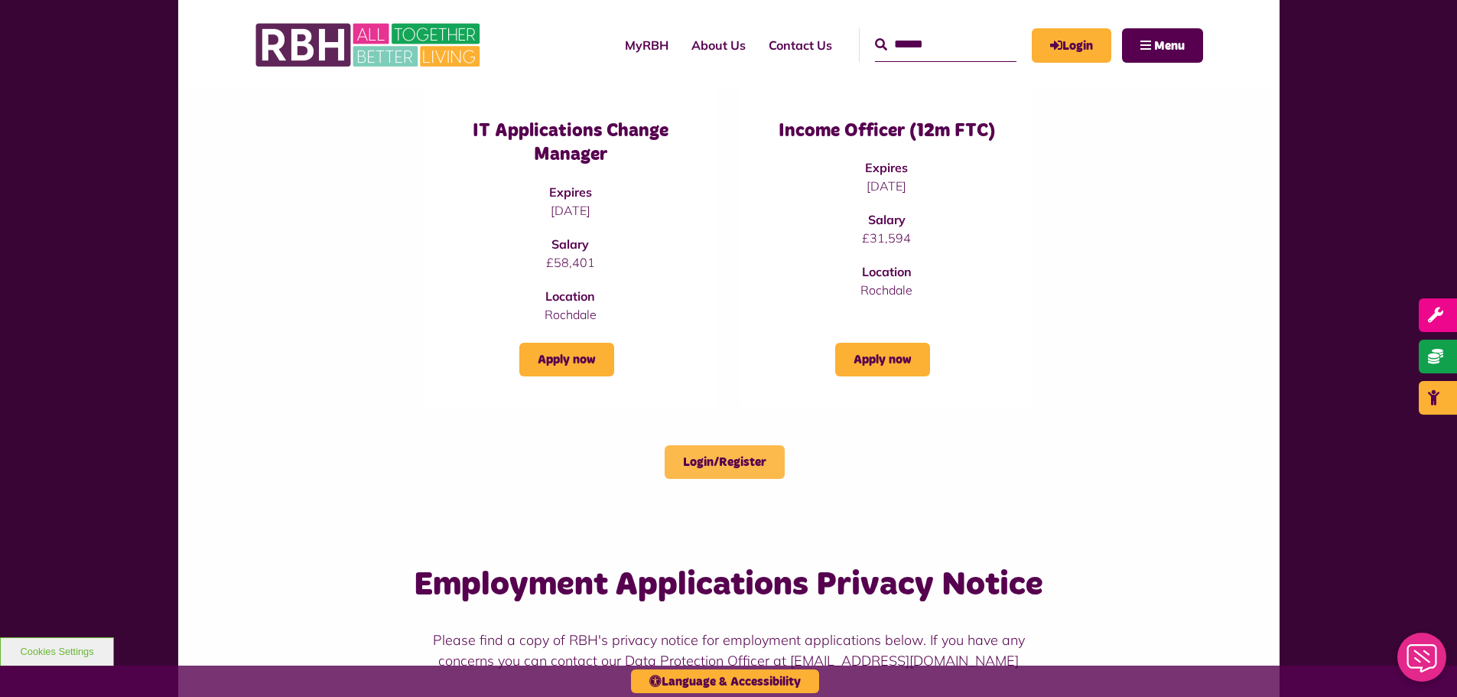  I want to click on img: RBH, so click(370, 45).